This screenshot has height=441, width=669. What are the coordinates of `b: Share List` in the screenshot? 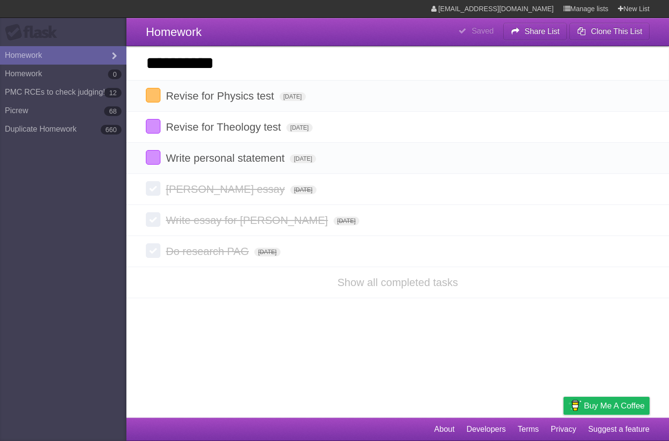 It's located at (542, 31).